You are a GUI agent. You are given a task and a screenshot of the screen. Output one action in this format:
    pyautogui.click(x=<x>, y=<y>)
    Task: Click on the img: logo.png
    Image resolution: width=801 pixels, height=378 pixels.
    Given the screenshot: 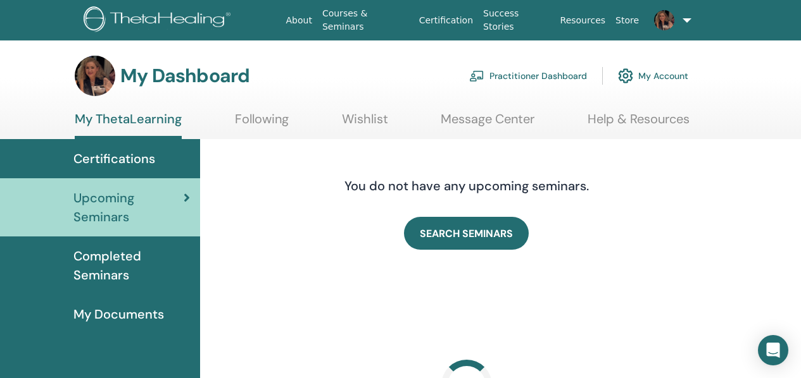 What is the action you would take?
    pyautogui.click(x=159, y=20)
    